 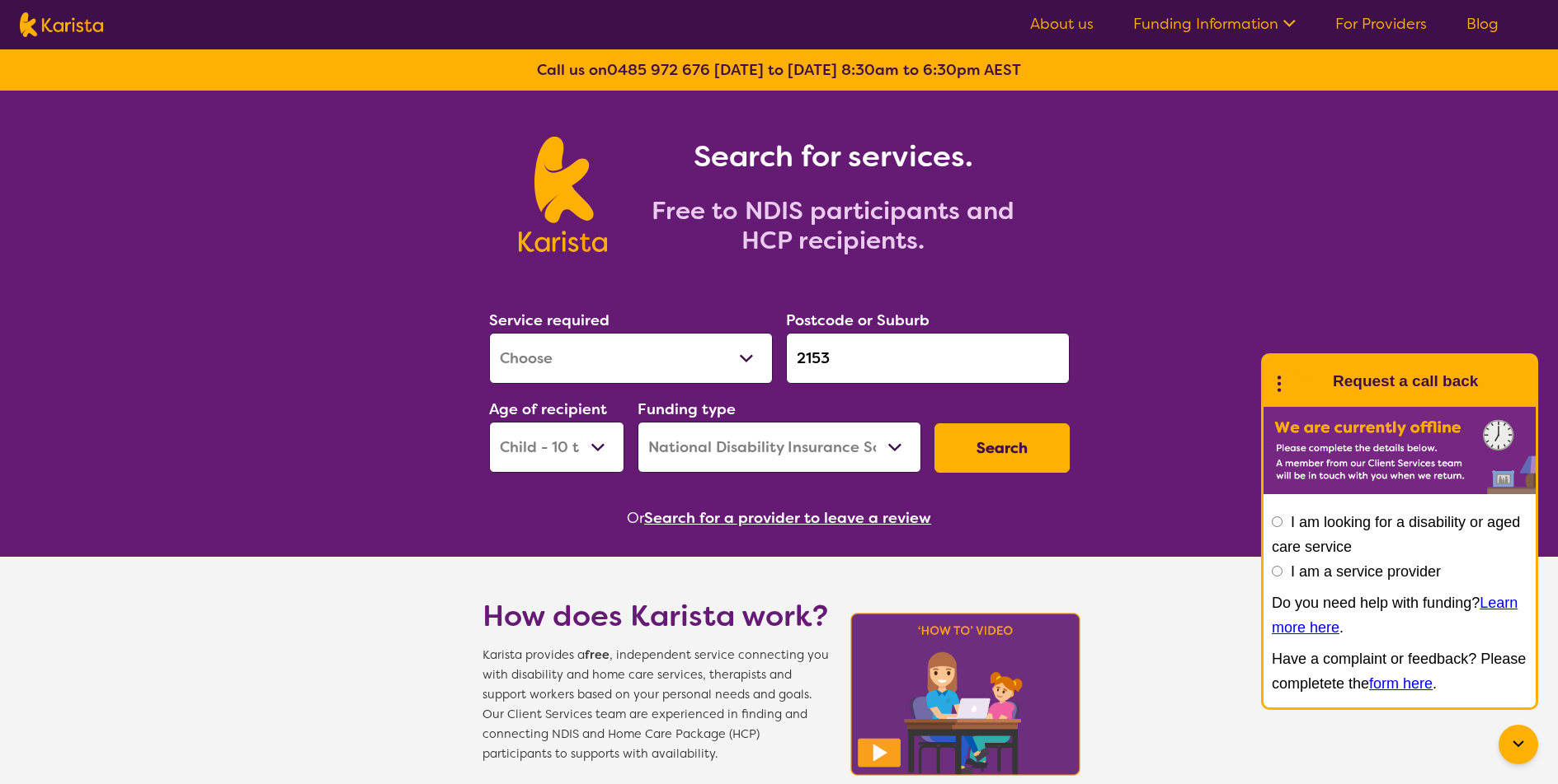 I want to click on b: free, so click(x=597, y=655).